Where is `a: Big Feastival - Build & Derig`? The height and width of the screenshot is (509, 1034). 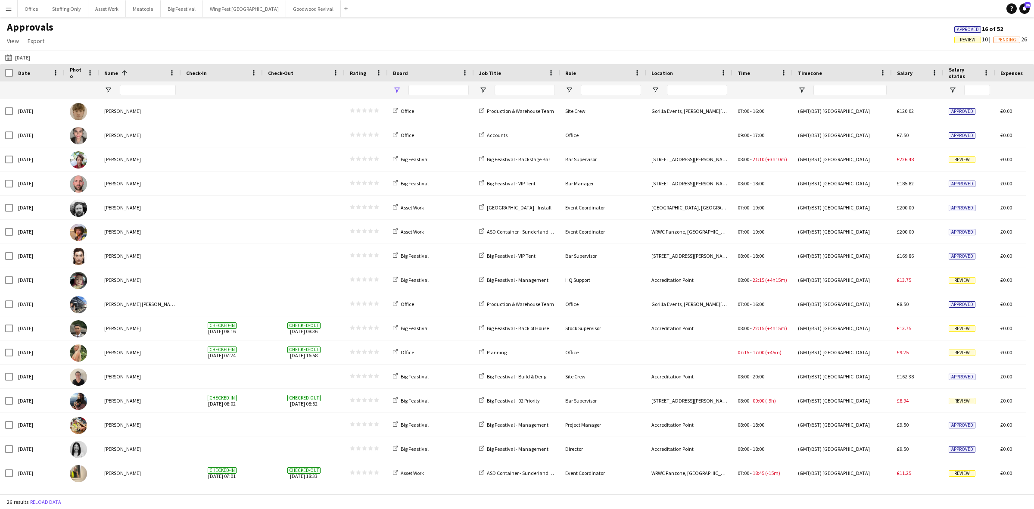
a: Big Feastival - Build & Derig is located at coordinates (513, 376).